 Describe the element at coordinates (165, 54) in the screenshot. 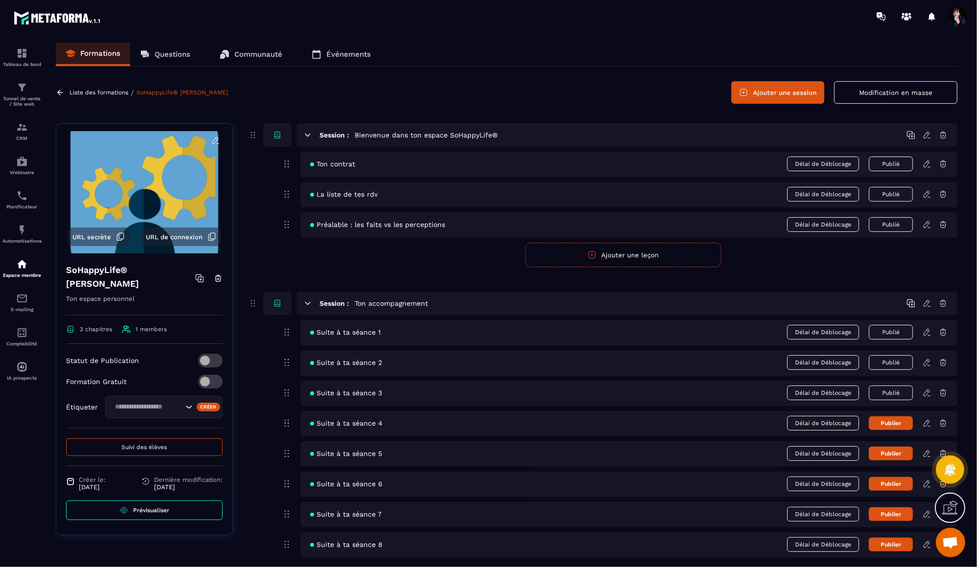

I see `a: Questions` at that location.